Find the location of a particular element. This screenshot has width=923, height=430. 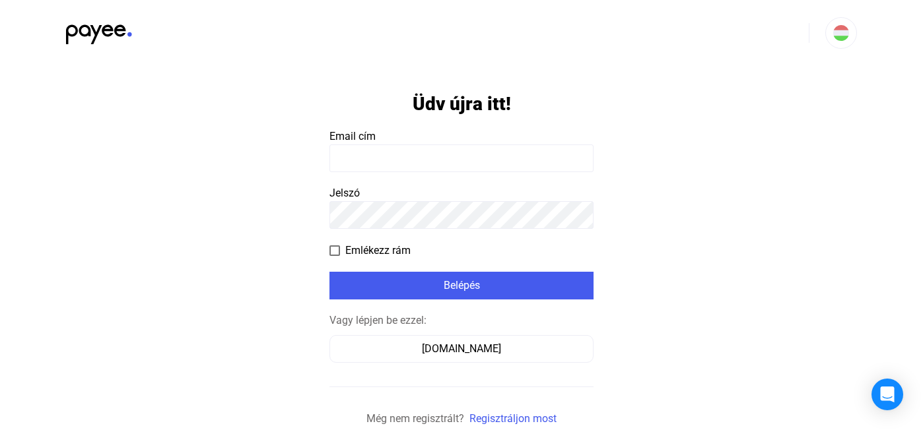

img: black-payee-blue-dot.svg is located at coordinates (99, 30).